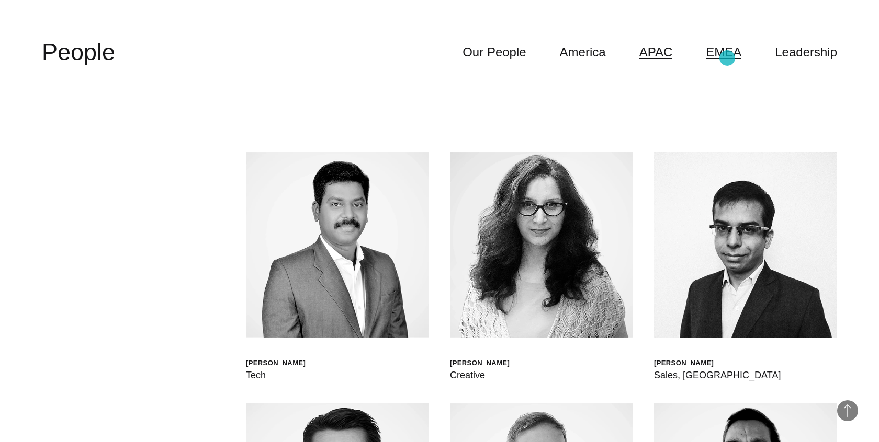 This screenshot has width=879, height=442. I want to click on a: EMEA, so click(723, 52).